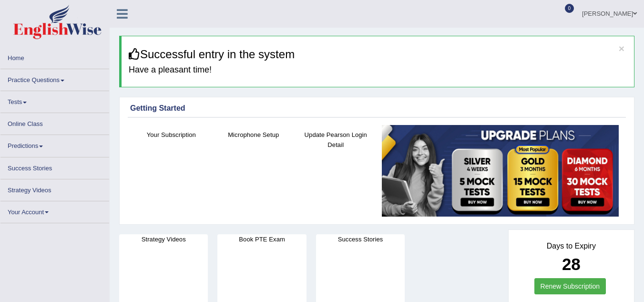  What do you see at coordinates (571, 263) in the screenshot?
I see `b: 28` at bounding box center [571, 263].